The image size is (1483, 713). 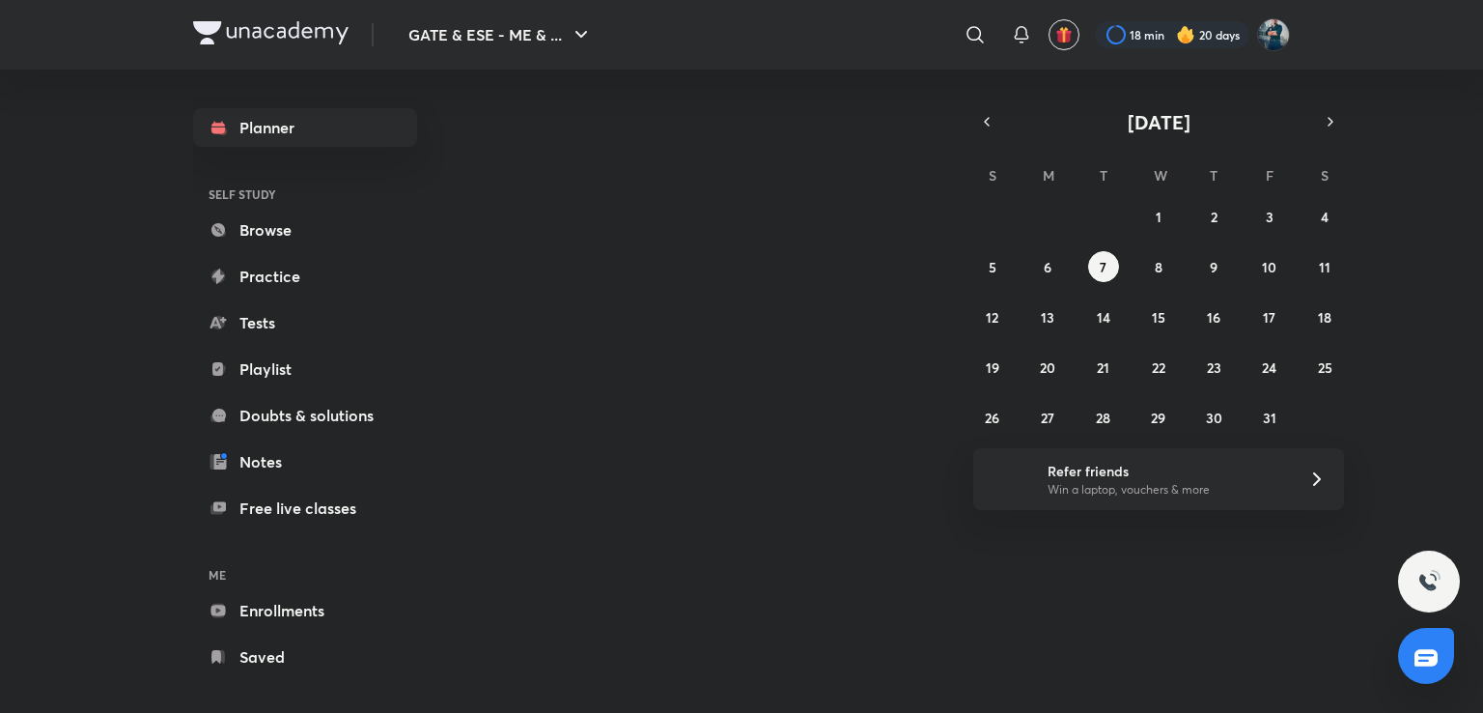 I want to click on abbr: October 18, 2025, so click(x=1325, y=317).